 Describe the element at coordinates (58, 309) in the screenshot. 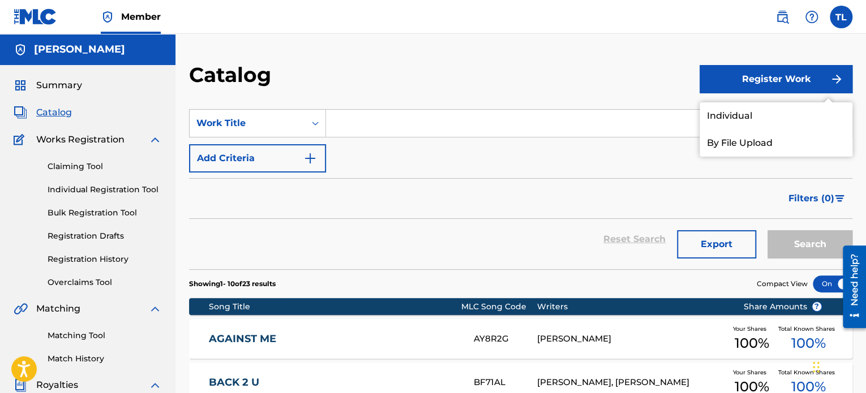

I see `span: Matching` at that location.